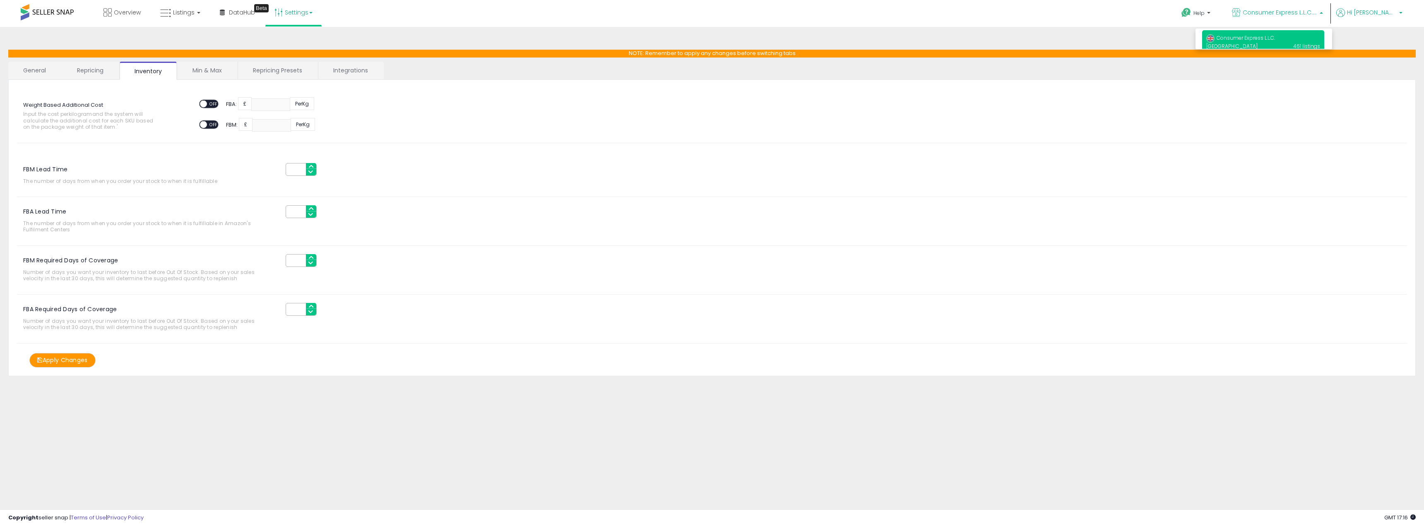  I want to click on span: DataHub, so click(242, 12).